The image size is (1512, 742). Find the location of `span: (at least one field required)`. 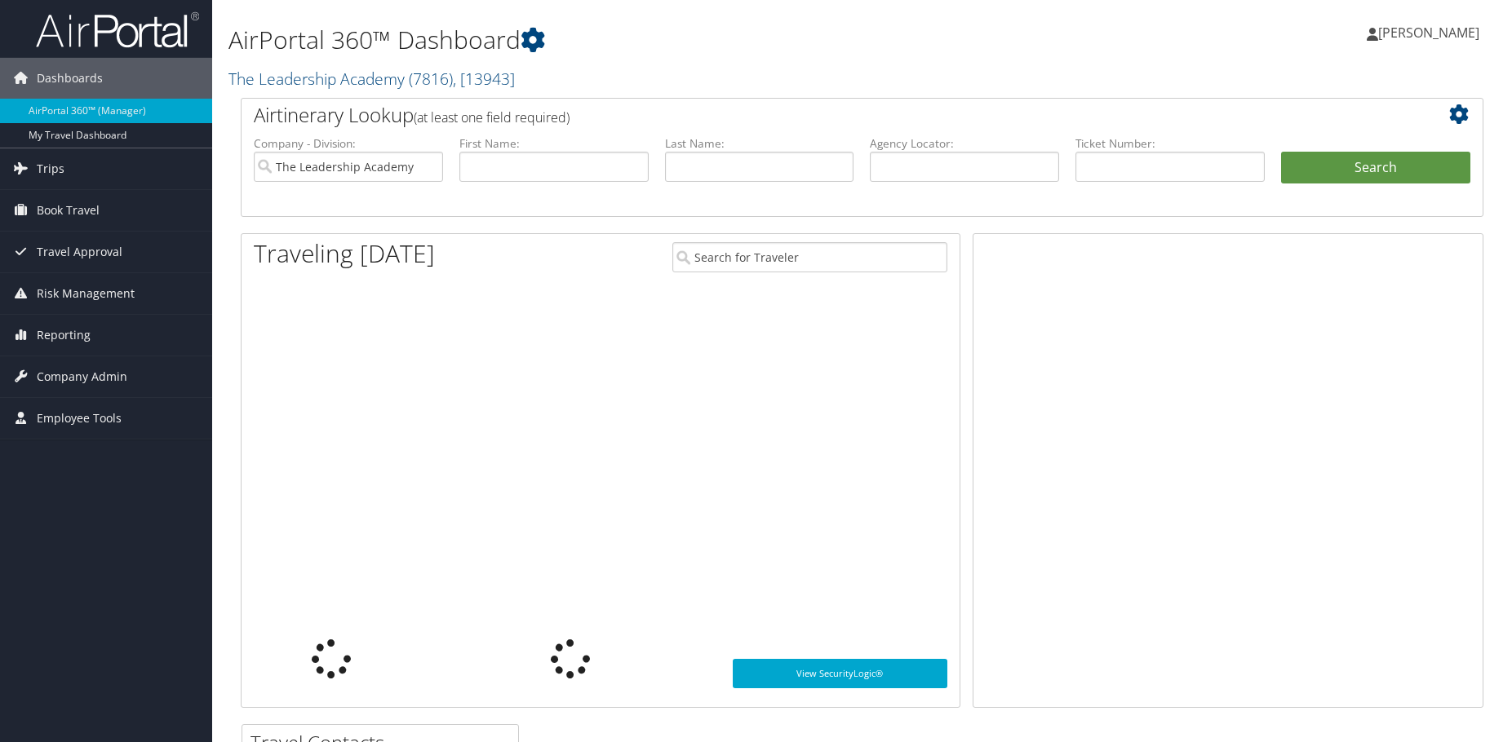

span: (at least one field required) is located at coordinates (491, 117).